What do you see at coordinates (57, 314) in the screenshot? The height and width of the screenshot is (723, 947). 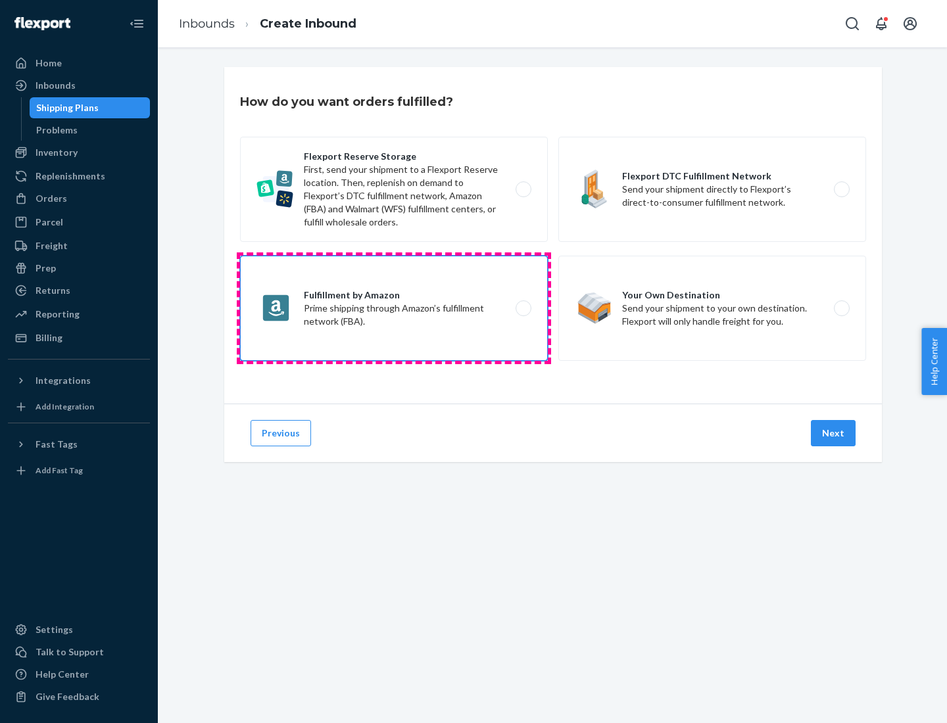 I see `div: Reporting` at bounding box center [57, 314].